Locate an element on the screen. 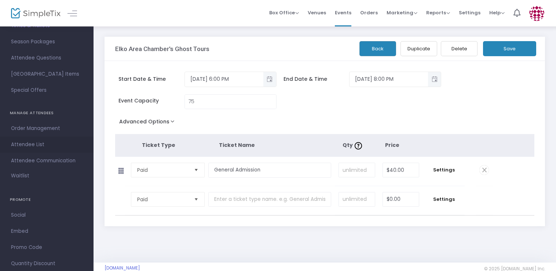 This screenshot has height=271, width=556. span: Social is located at coordinates (47, 215).